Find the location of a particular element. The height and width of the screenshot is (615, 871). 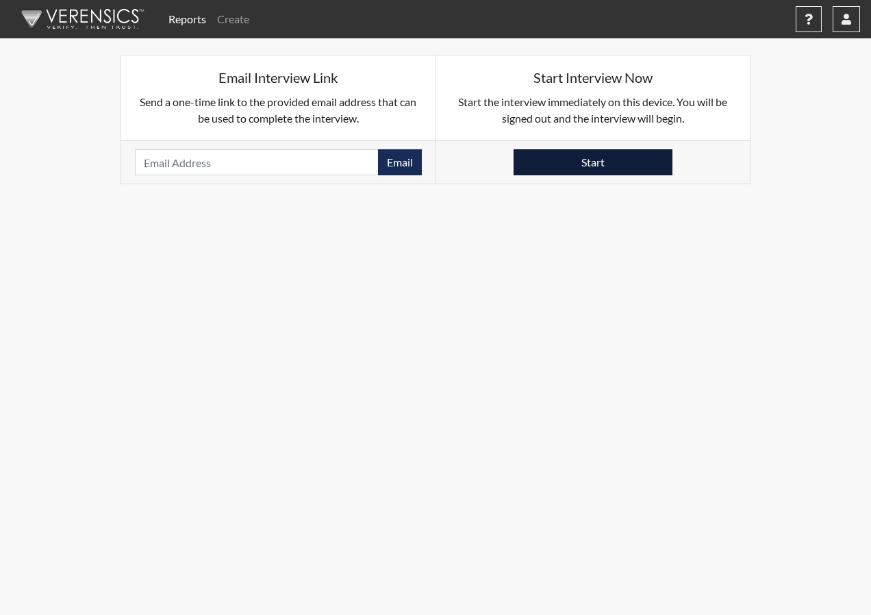

input: Email Address is located at coordinates (257, 162).